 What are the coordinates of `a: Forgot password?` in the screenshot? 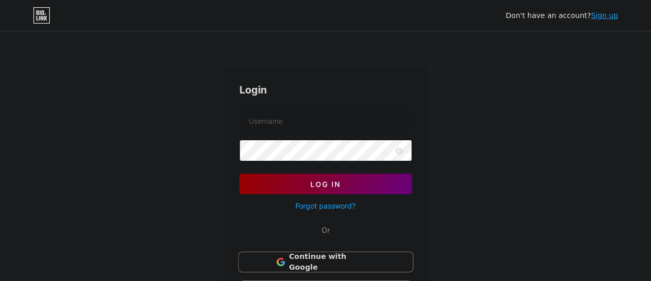 It's located at (325, 206).